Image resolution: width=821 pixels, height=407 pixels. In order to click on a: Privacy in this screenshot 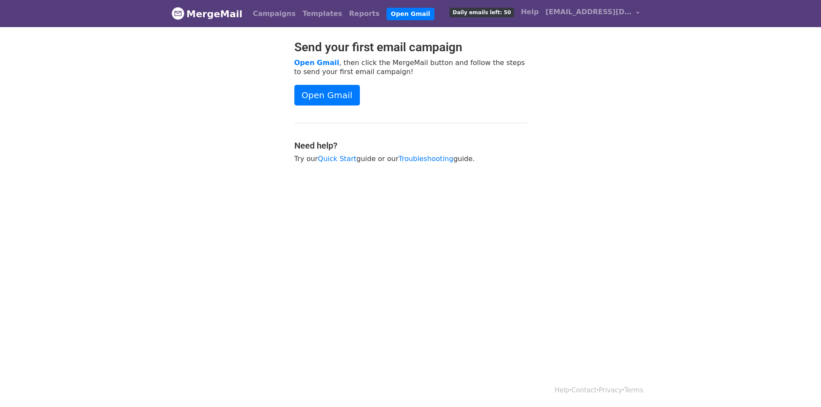, I will do `click(610, 390)`.